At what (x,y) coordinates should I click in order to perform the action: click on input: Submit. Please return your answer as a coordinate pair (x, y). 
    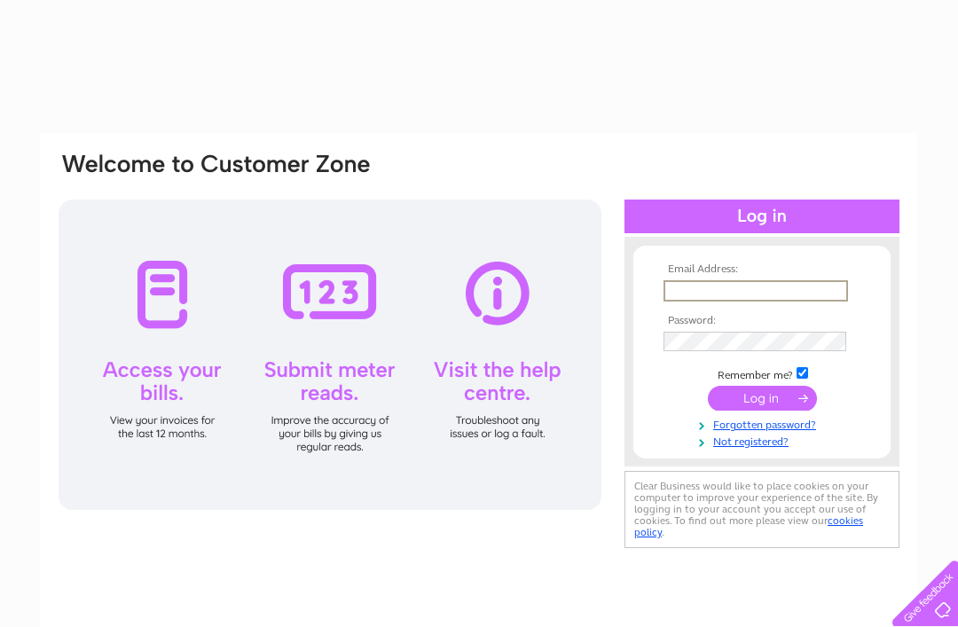
    Looking at the image, I should click on (762, 398).